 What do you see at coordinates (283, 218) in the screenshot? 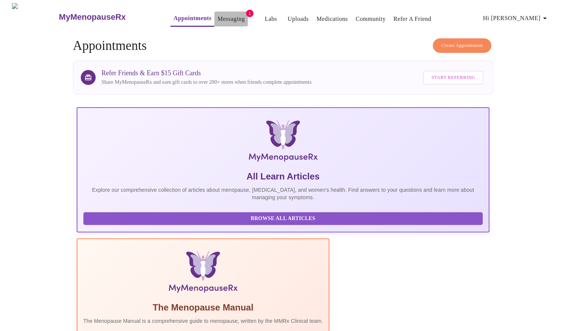
I see `button: Browse All Articles` at bounding box center [283, 218].